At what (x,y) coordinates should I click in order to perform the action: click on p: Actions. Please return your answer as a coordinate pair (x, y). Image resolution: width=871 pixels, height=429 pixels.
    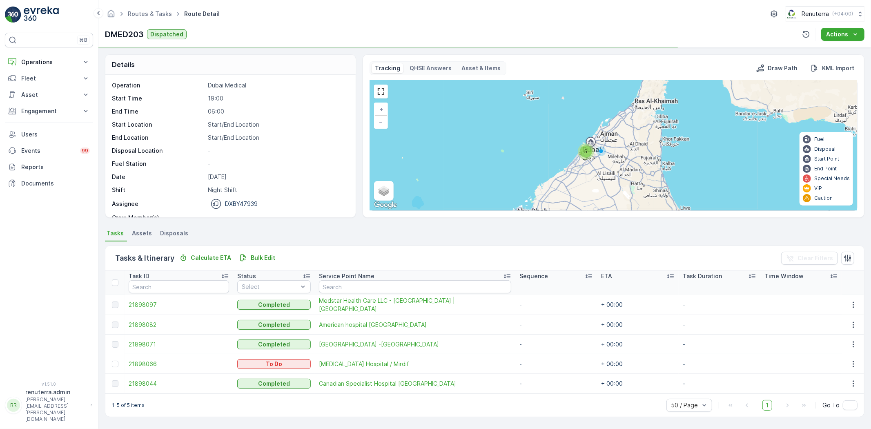
    Looking at the image, I should click on (837, 34).